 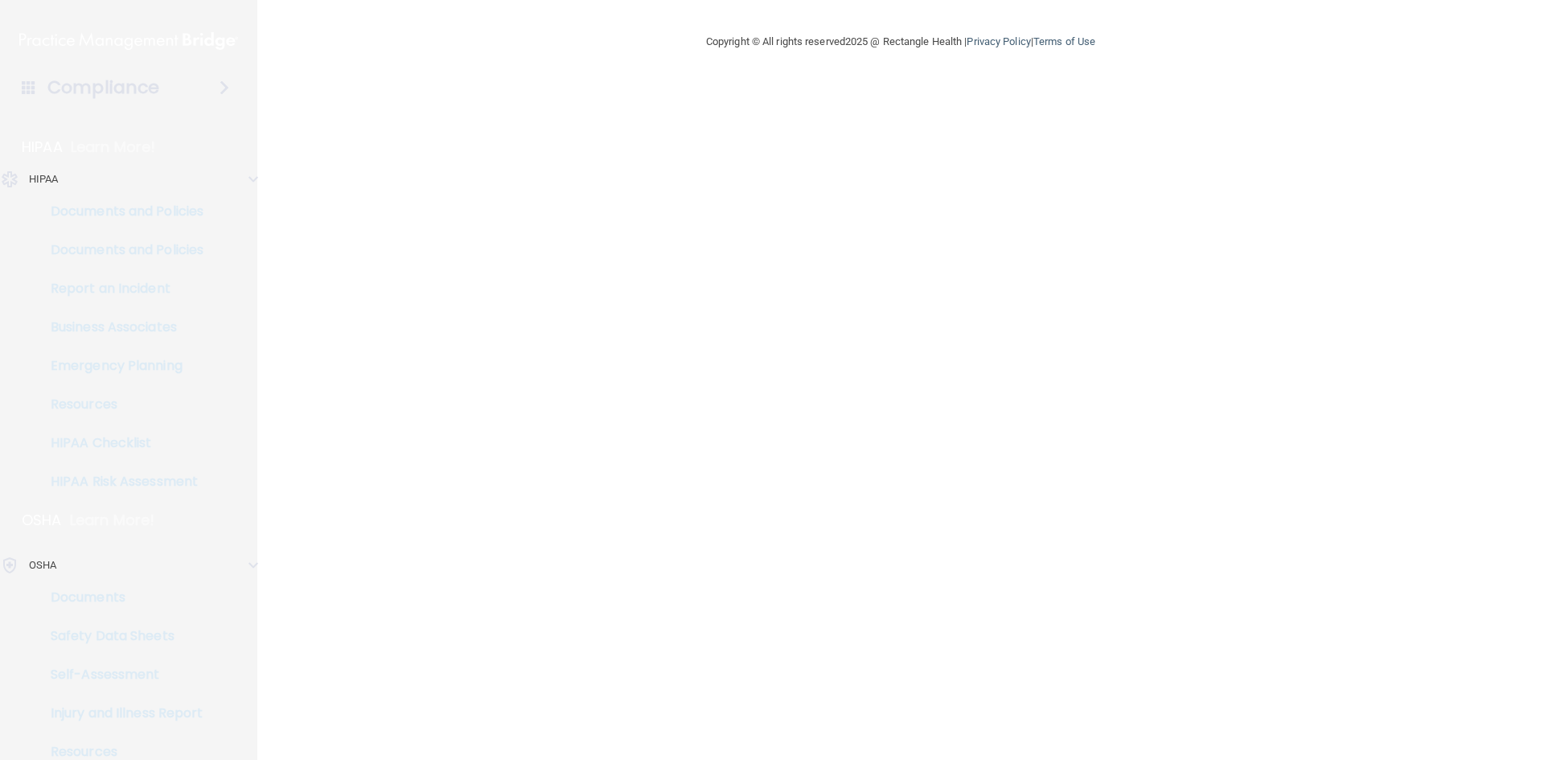 What do you see at coordinates (998, 41) in the screenshot?
I see `a: Privacy Policy` at bounding box center [998, 41].